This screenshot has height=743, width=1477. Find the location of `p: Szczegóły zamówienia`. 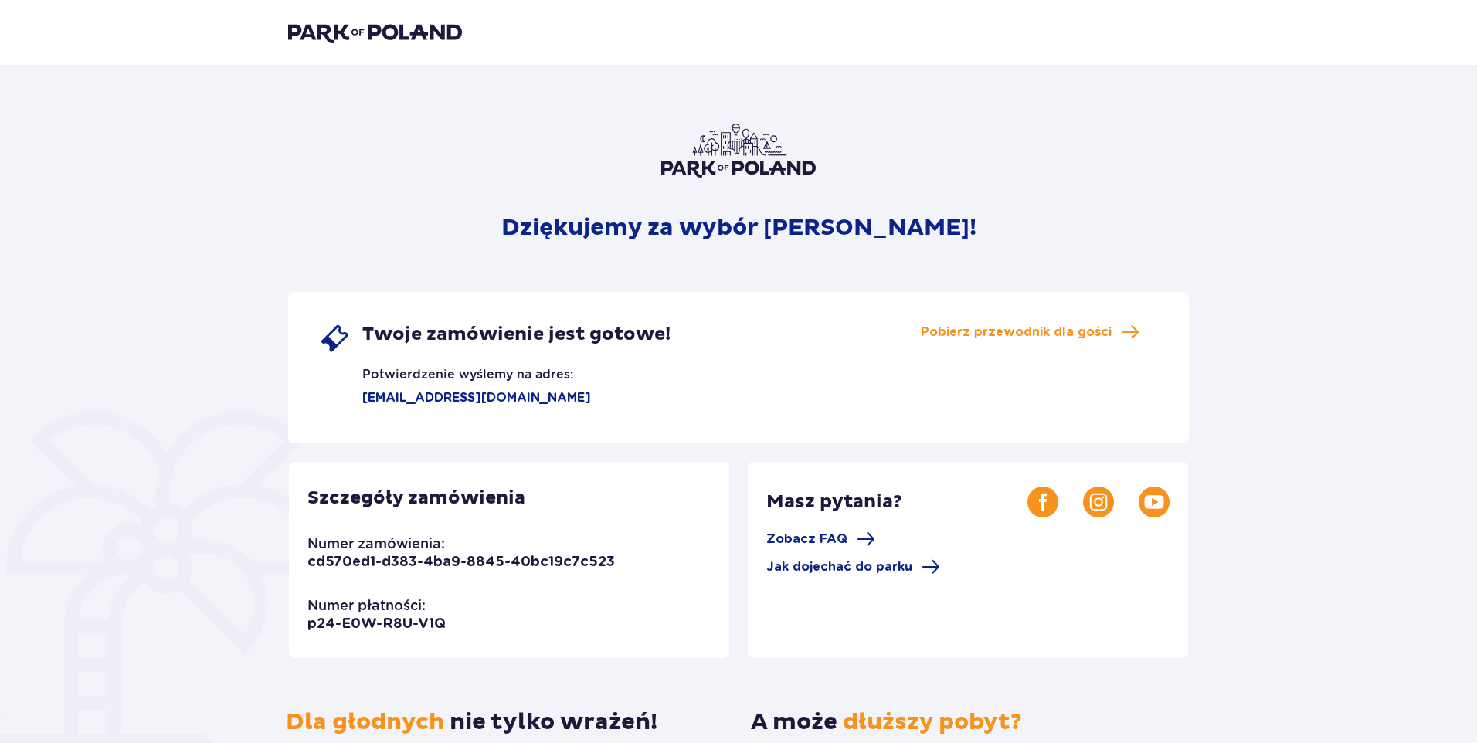

p: Szczegóły zamówienia is located at coordinates (416, 498).